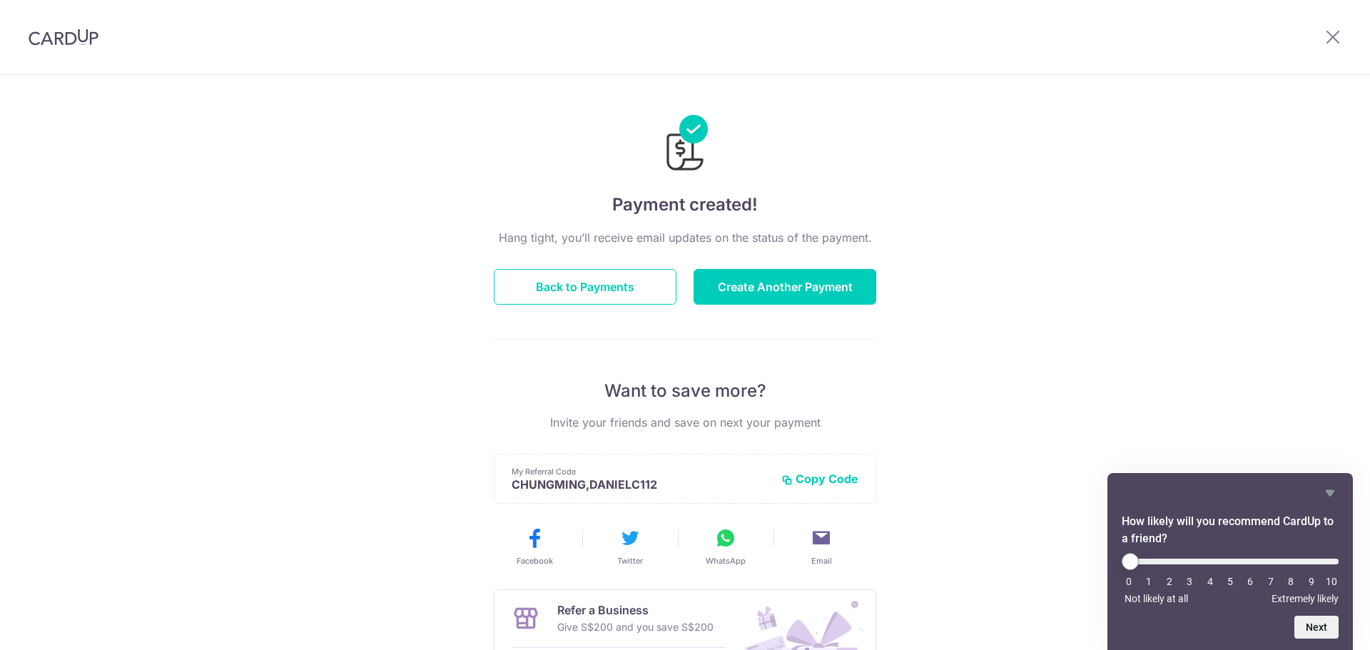  Describe the element at coordinates (685, 391) in the screenshot. I see `p: Want to save more?` at that location.